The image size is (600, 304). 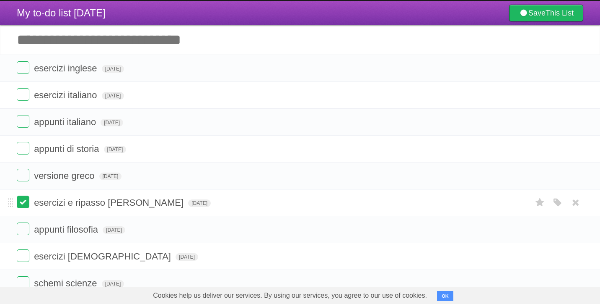 What do you see at coordinates (65, 175) in the screenshot?
I see `span: versione greco` at bounding box center [65, 175].